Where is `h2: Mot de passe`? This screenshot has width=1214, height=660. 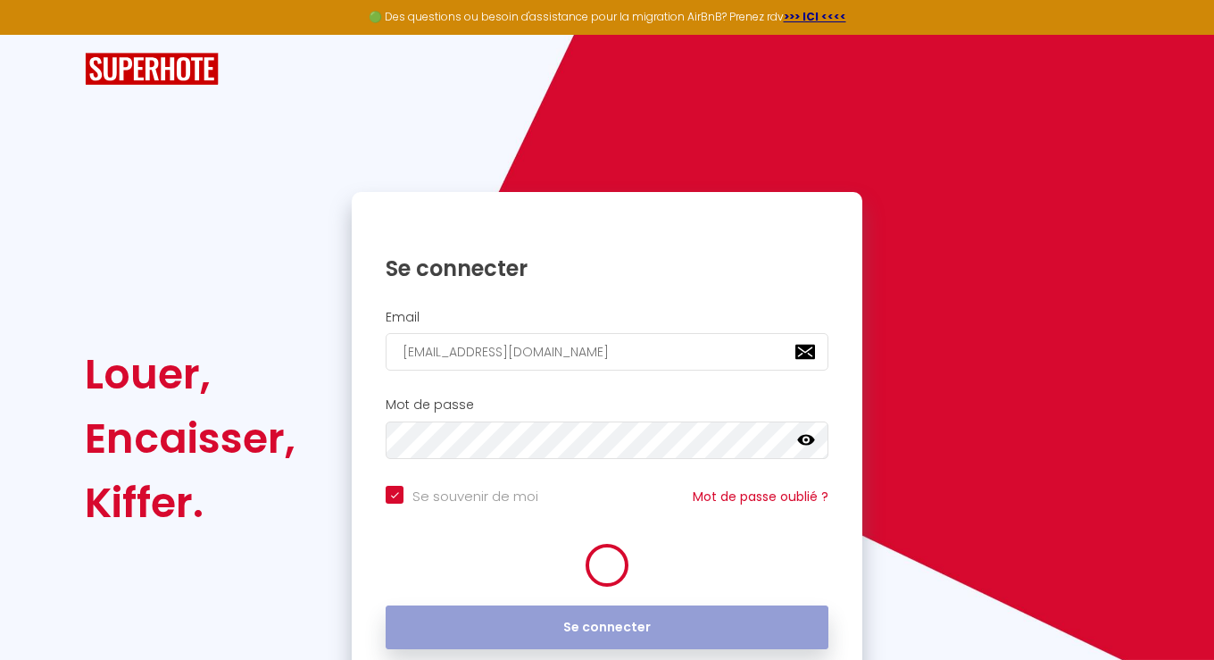
h2: Mot de passe is located at coordinates (607, 405).